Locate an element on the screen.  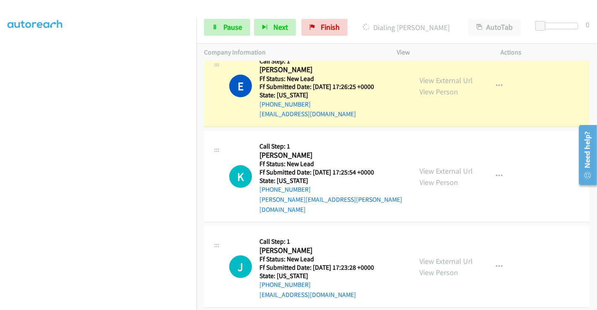
span: Pause is located at coordinates (232, 27).